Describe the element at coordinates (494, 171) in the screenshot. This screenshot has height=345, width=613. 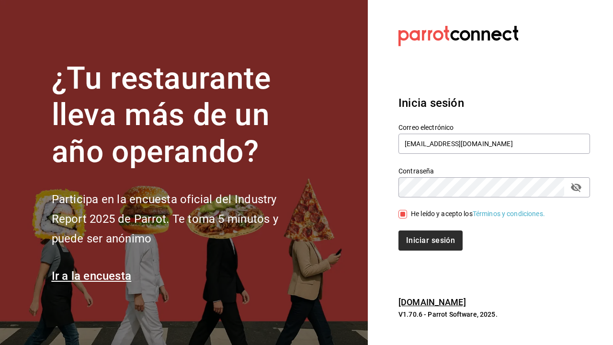
I see `label: Contraseña` at that location.